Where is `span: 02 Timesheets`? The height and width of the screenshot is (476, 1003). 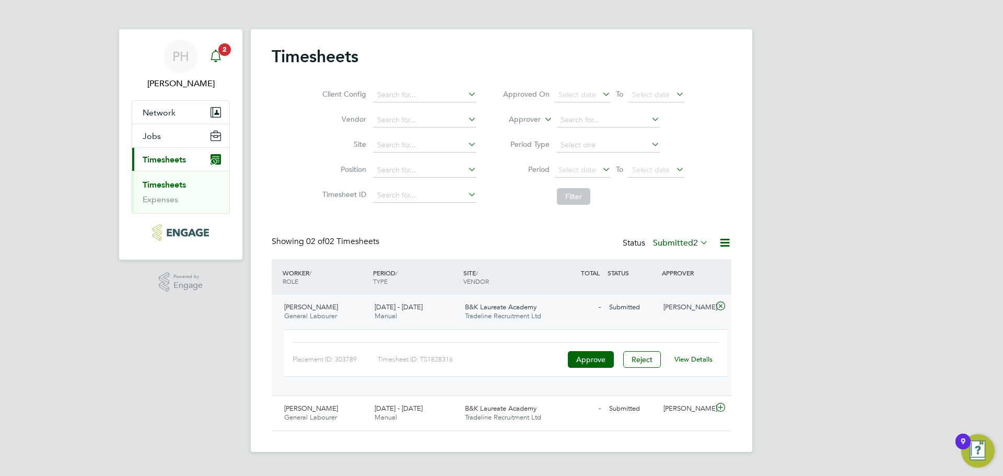
span: 02 Timesheets is located at coordinates (343, 241).